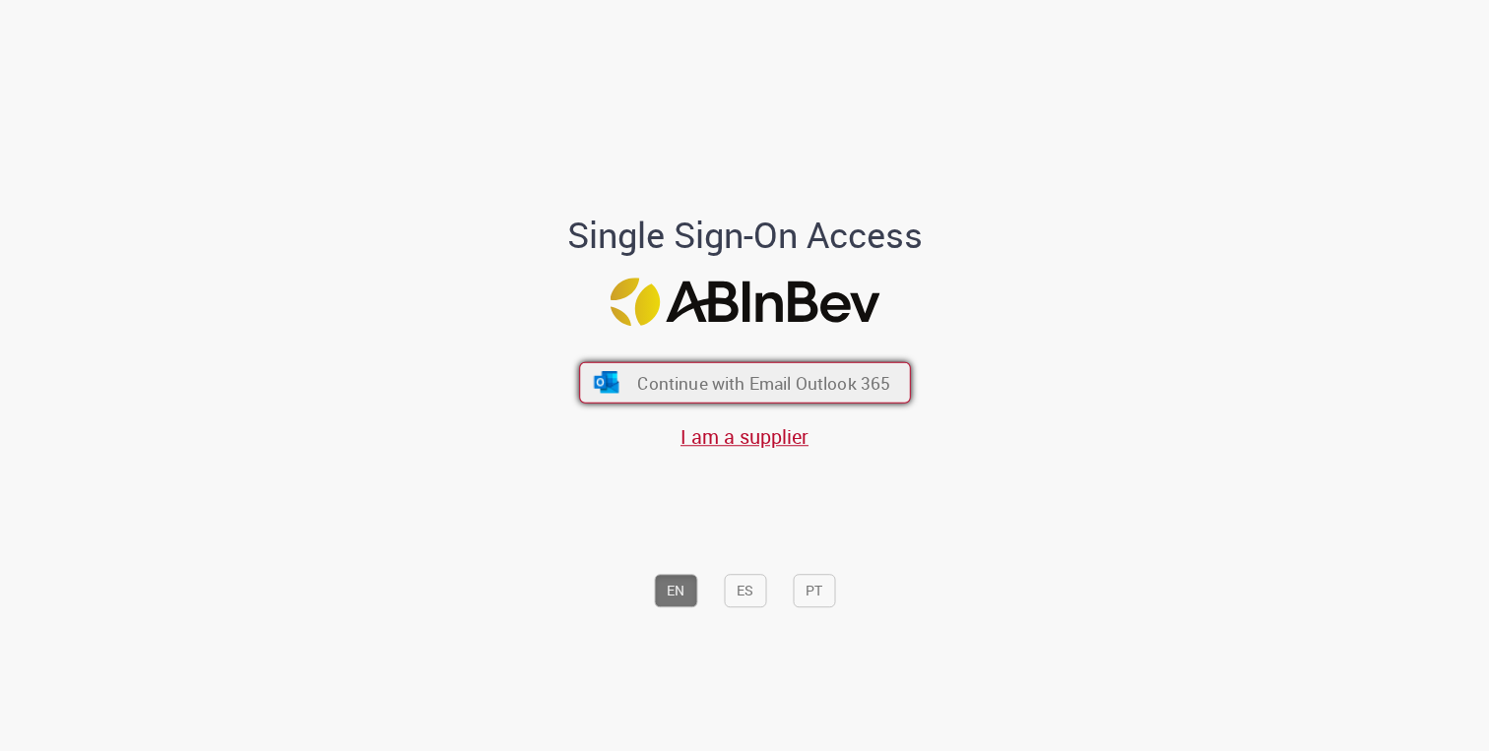  Describe the element at coordinates (813, 592) in the screenshot. I see `button: PT` at that location.